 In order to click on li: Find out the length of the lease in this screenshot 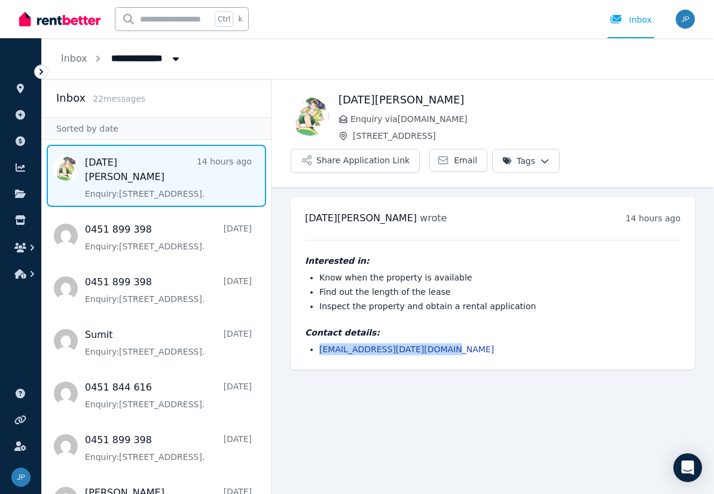, I will do `click(500, 292)`.